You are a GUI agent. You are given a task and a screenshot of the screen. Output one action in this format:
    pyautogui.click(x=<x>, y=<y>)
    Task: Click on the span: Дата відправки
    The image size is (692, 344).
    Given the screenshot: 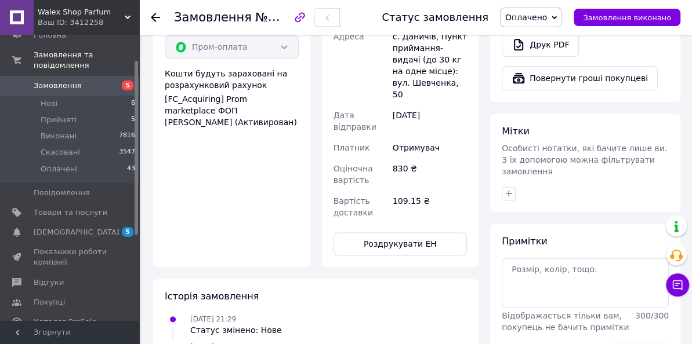 What is the action you would take?
    pyautogui.click(x=355, y=121)
    